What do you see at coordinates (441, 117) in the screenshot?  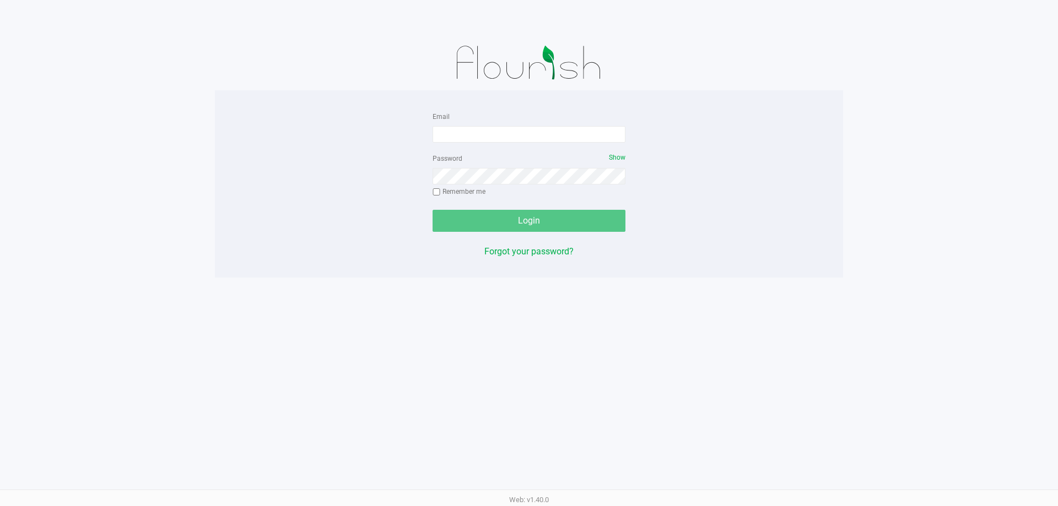 I see `label: Email` at bounding box center [441, 117].